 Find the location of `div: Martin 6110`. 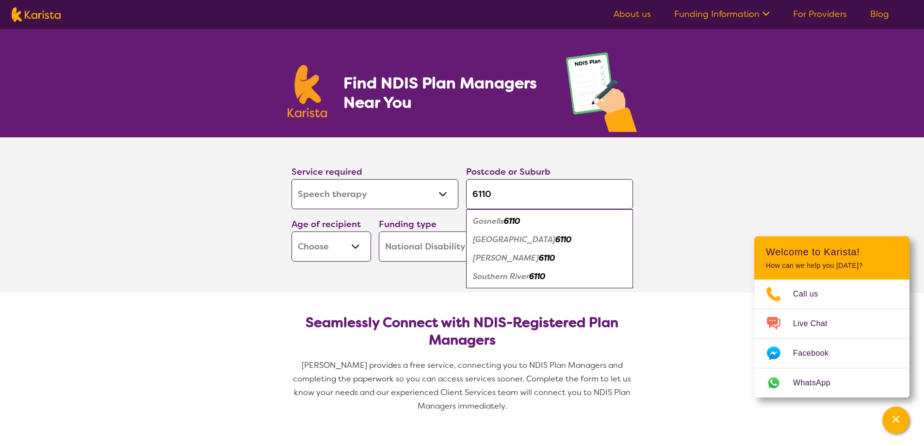

div: Martin 6110 is located at coordinates (550, 258).